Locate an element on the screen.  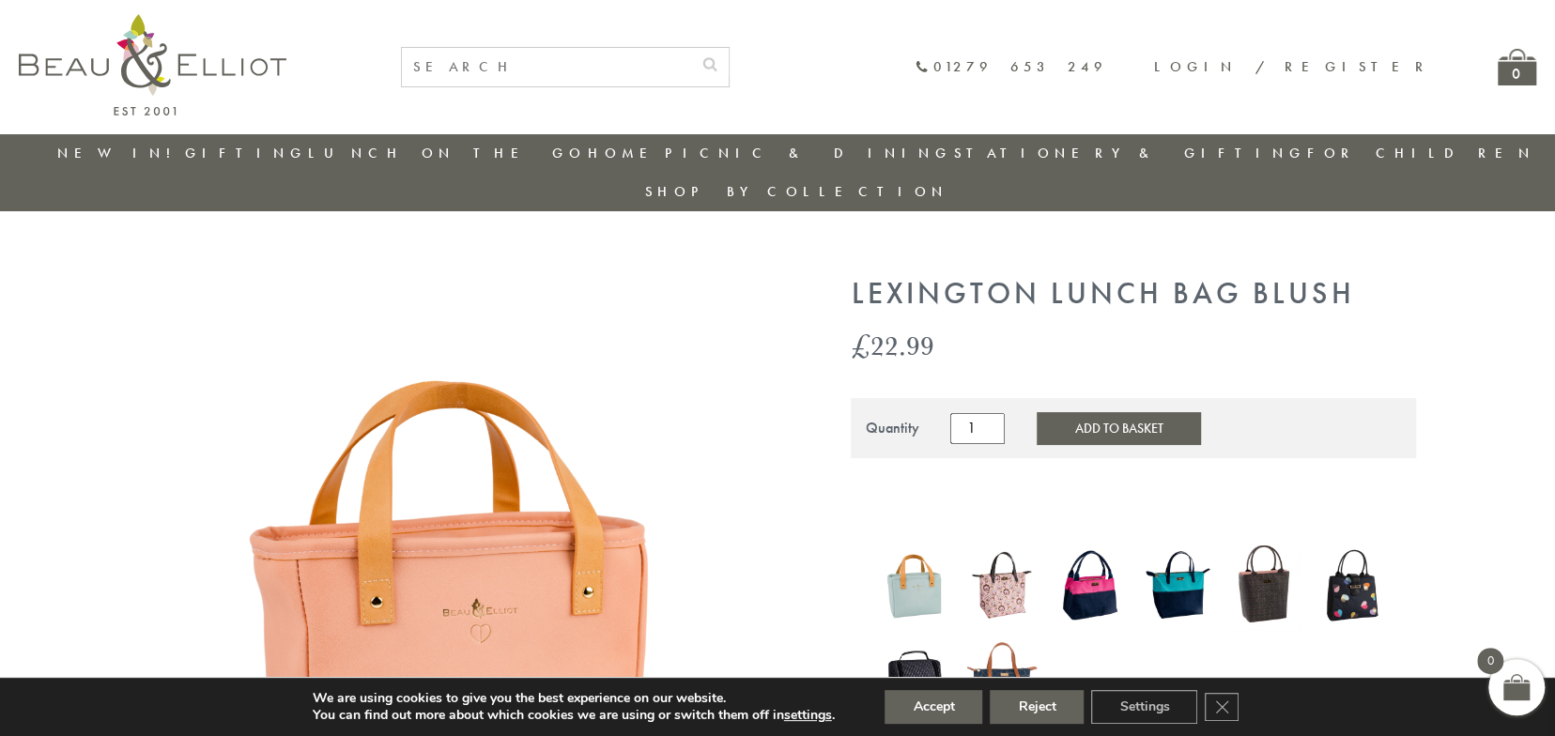
a: Gifting is located at coordinates (246, 153).